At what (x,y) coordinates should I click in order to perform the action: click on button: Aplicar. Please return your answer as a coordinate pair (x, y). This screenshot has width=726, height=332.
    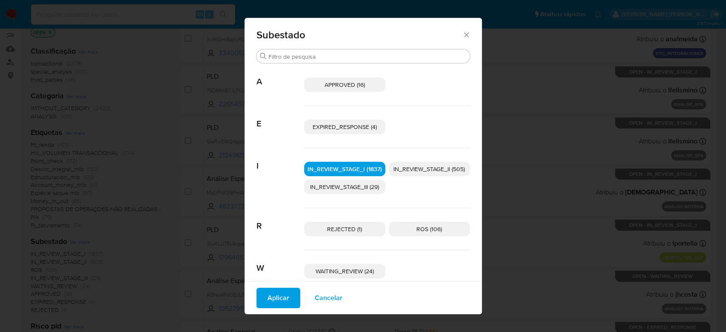
    Looking at the image, I should click on (278, 298).